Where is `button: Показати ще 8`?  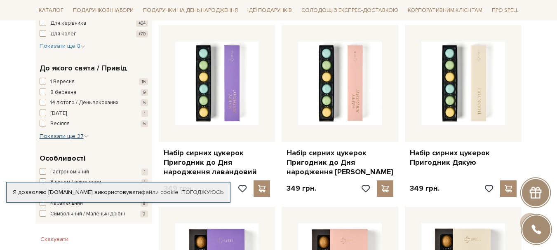
button: Показати ще 8 is located at coordinates (62, 46).